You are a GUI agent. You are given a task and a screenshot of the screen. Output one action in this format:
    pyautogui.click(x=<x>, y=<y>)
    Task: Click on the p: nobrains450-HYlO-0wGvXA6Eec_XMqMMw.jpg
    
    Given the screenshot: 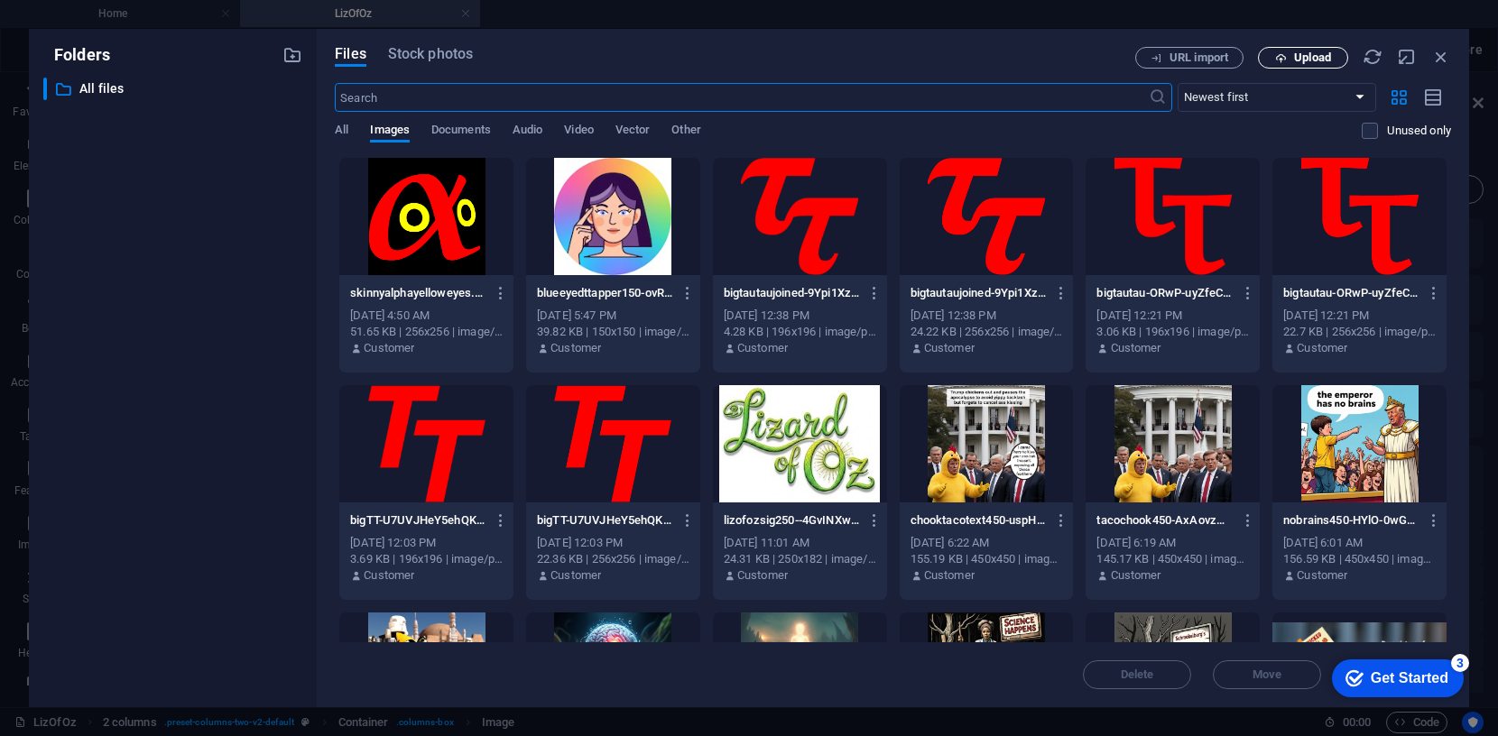 What is the action you would take?
    pyautogui.click(x=1351, y=521)
    